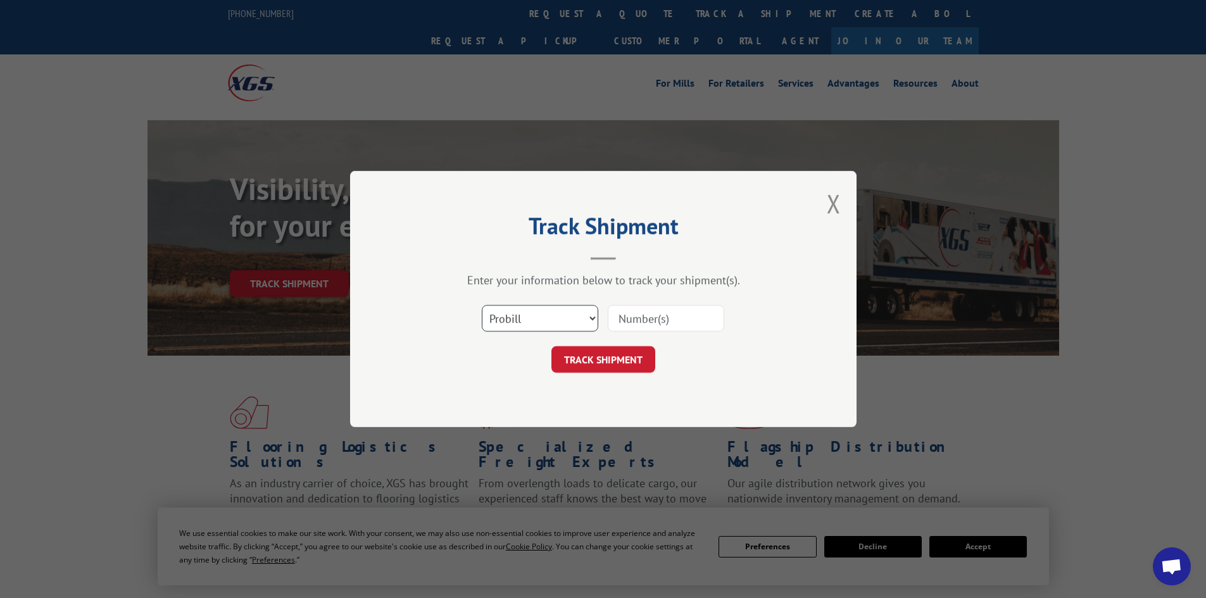  Describe the element at coordinates (603, 360) in the screenshot. I see `button: TRACK SHIPMENT` at that location.